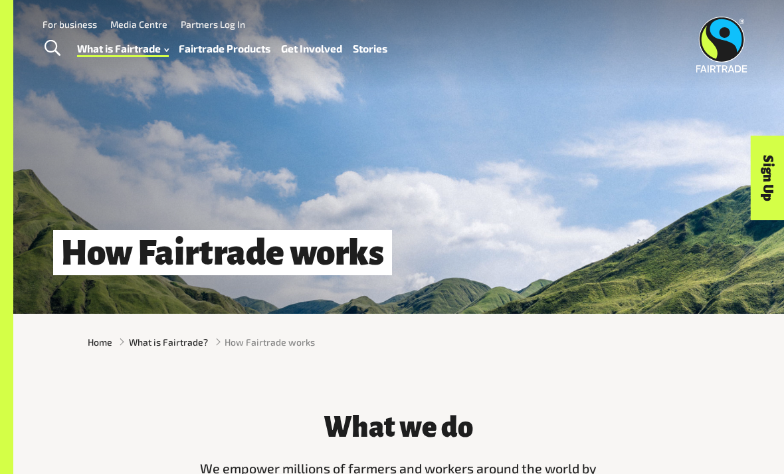  Describe the element at coordinates (168, 342) in the screenshot. I see `a: What is Fairtrade?` at that location.